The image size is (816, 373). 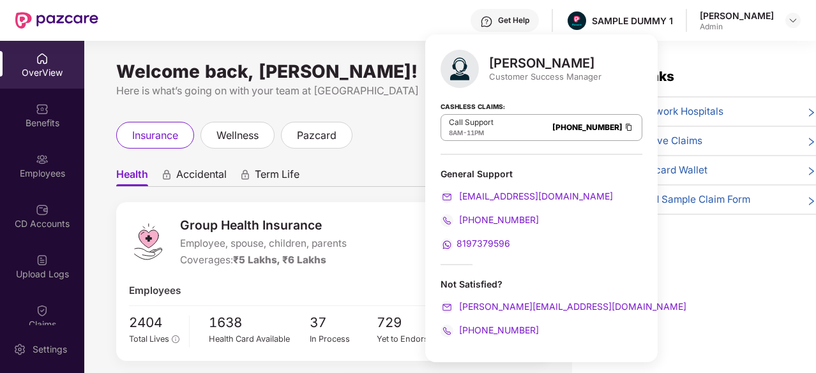 What do you see at coordinates (175, 339) in the screenshot?
I see `span: info-circle` at bounding box center [175, 339].